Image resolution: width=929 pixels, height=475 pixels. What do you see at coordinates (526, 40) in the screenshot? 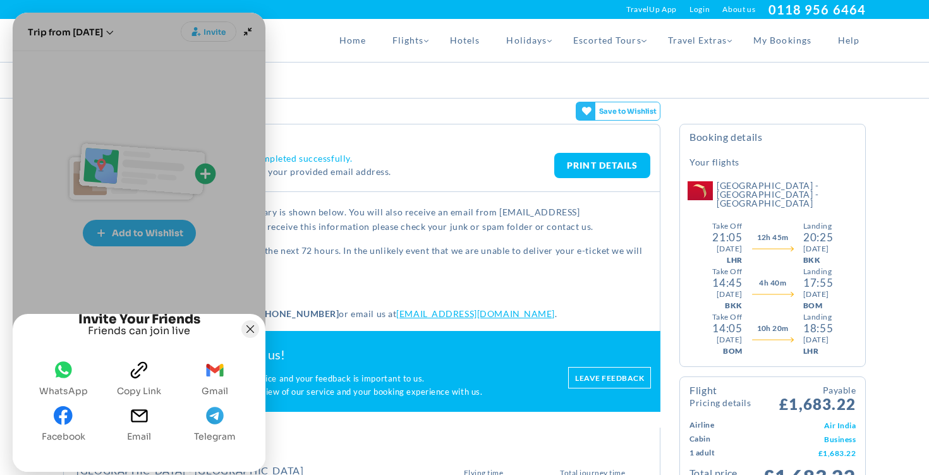
I see `a: Holidays` at bounding box center [526, 40].